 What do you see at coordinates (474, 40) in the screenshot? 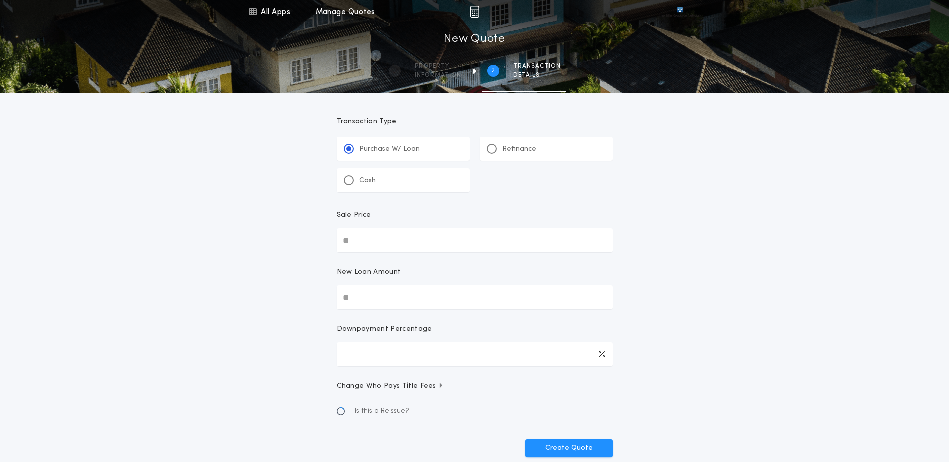
I see `h1: New Quote` at bounding box center [474, 40].